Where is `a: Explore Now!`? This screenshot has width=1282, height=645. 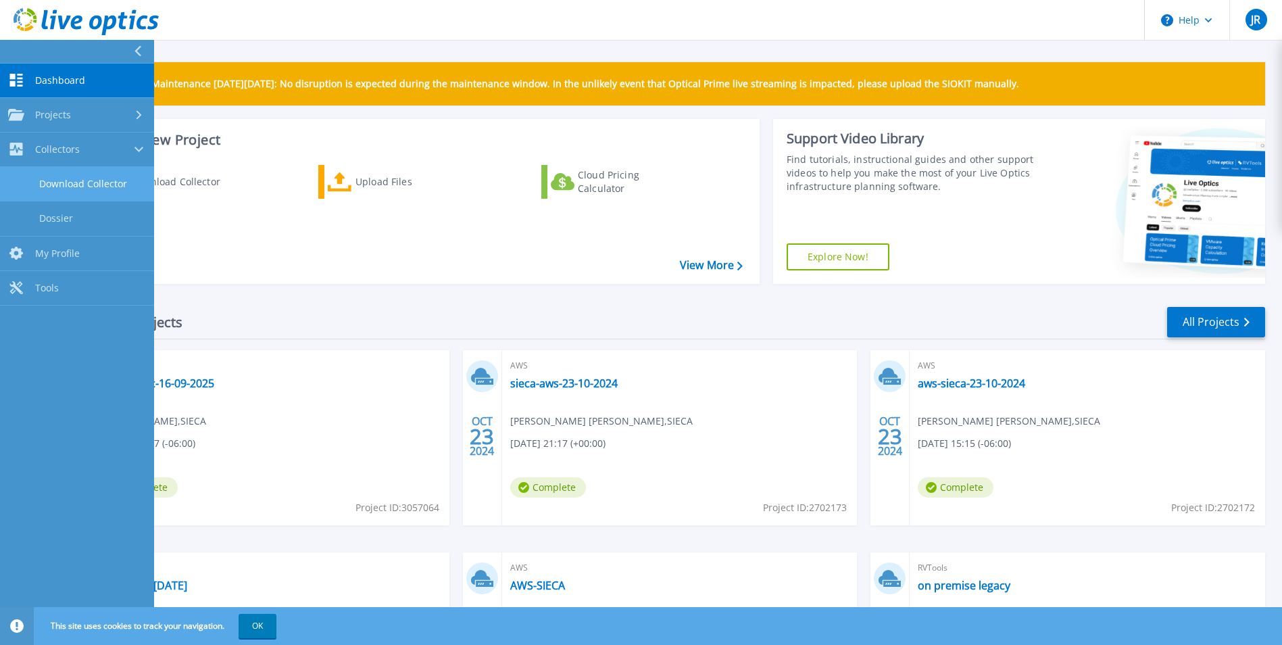
a: Explore Now! is located at coordinates (838, 257).